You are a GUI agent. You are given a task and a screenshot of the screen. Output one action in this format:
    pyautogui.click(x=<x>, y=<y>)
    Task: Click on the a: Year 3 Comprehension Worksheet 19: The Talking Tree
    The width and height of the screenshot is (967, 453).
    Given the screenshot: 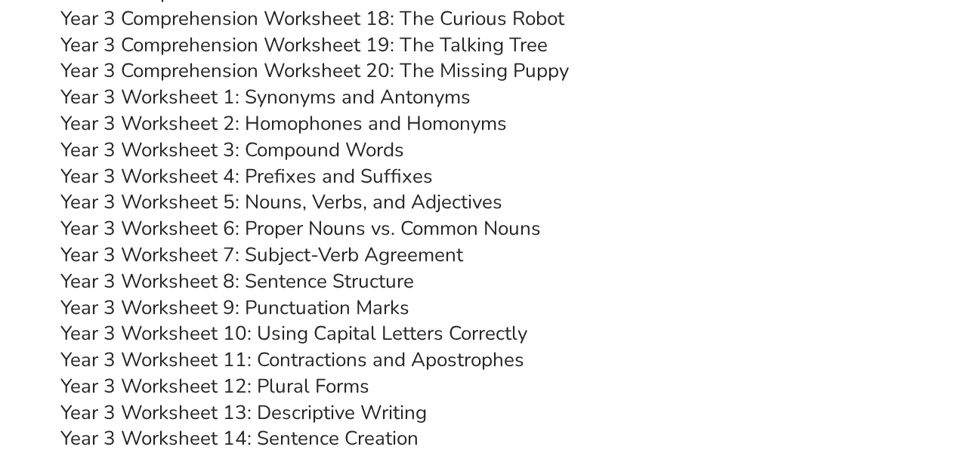 What is the action you would take?
    pyautogui.click(x=304, y=45)
    